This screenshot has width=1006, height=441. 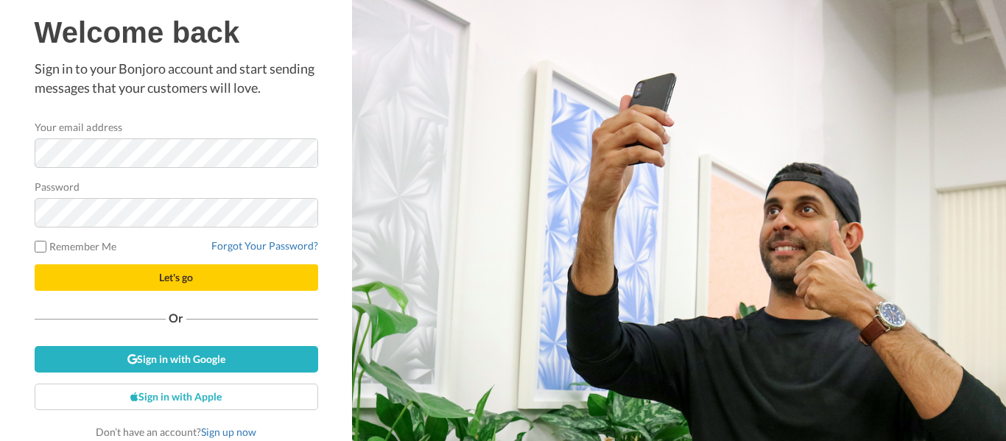 I want to click on a: Sign up now, so click(x=228, y=431).